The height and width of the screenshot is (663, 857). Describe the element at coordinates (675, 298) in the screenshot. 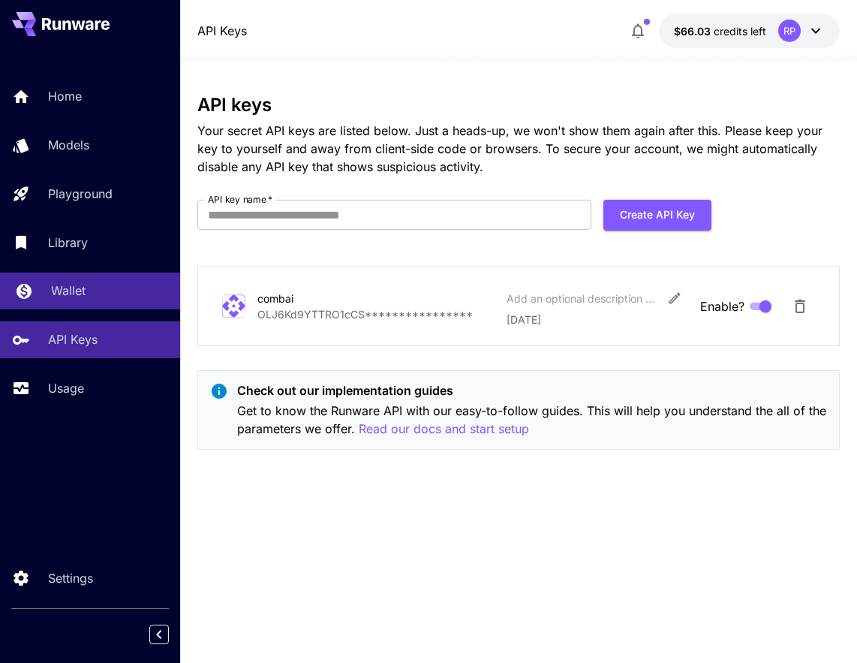

I see `button: Edit` at that location.